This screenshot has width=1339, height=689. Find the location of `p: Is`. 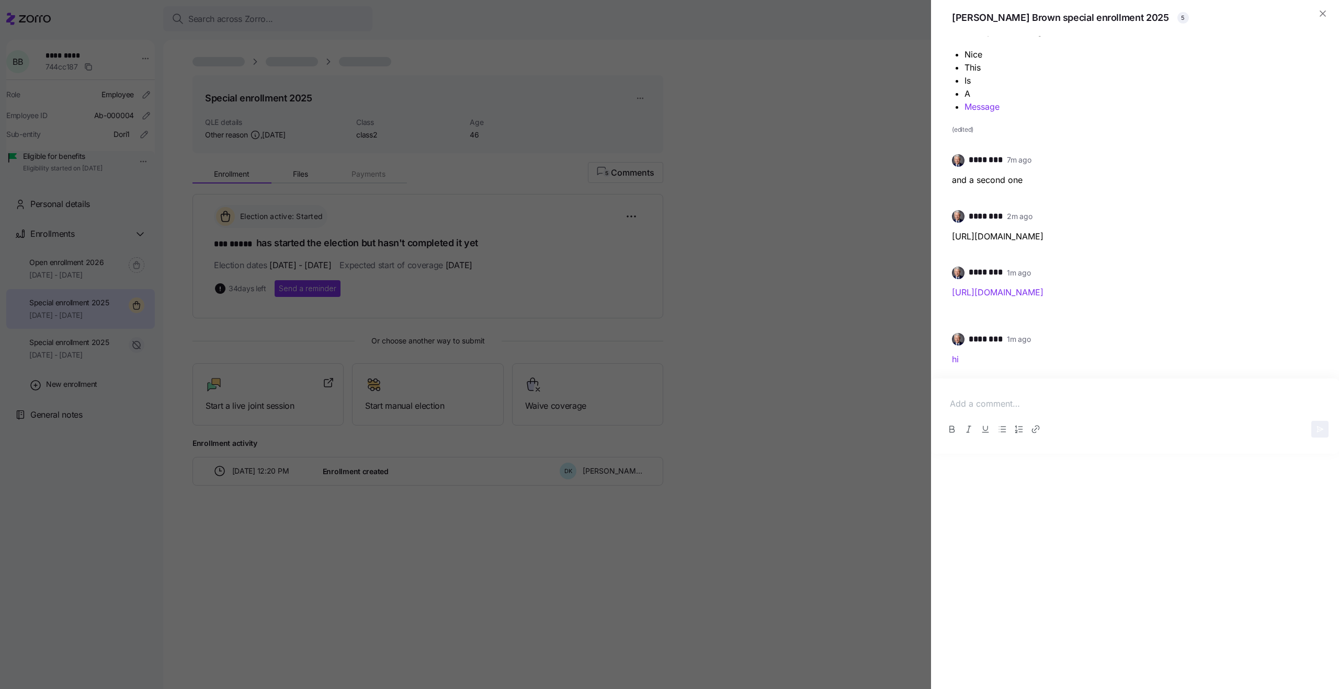

p: Is is located at coordinates (1141, 81).